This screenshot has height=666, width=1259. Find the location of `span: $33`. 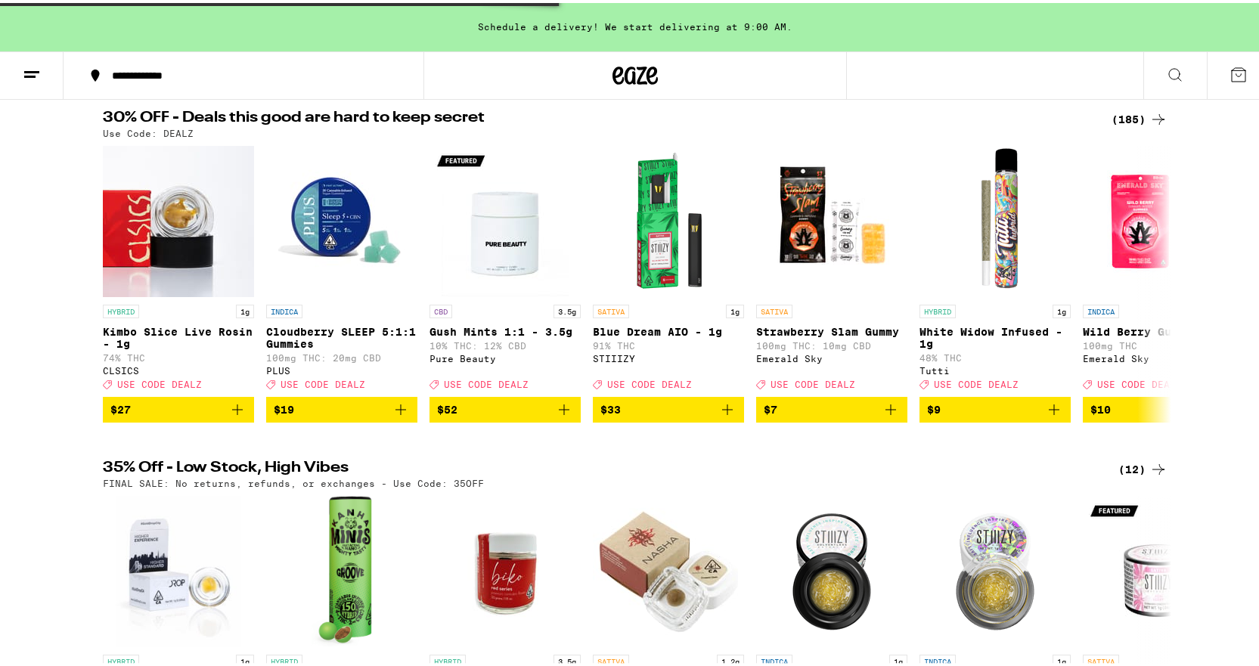

span: $33 is located at coordinates (610, 407).